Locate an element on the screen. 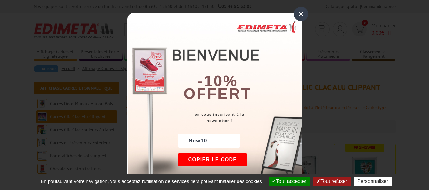  div: New10 is located at coordinates (209, 141).